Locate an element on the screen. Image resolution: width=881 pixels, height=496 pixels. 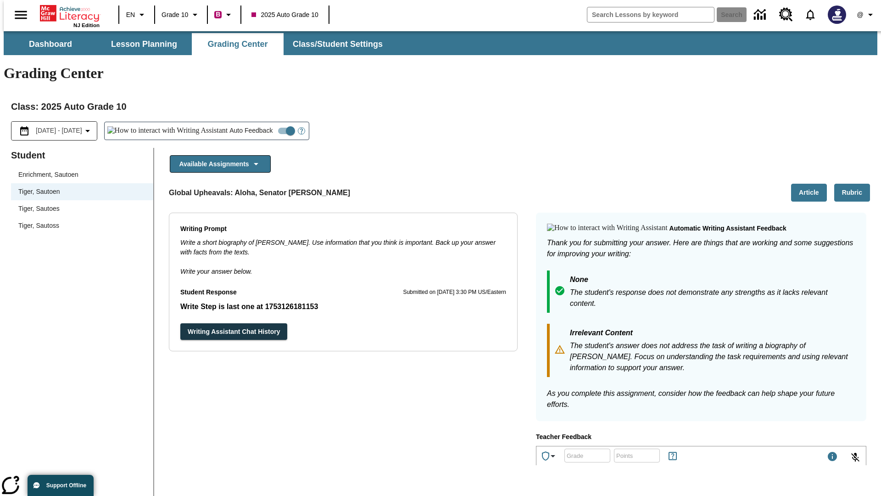
p: Irrelevant Content is located at coordinates (713, 334).